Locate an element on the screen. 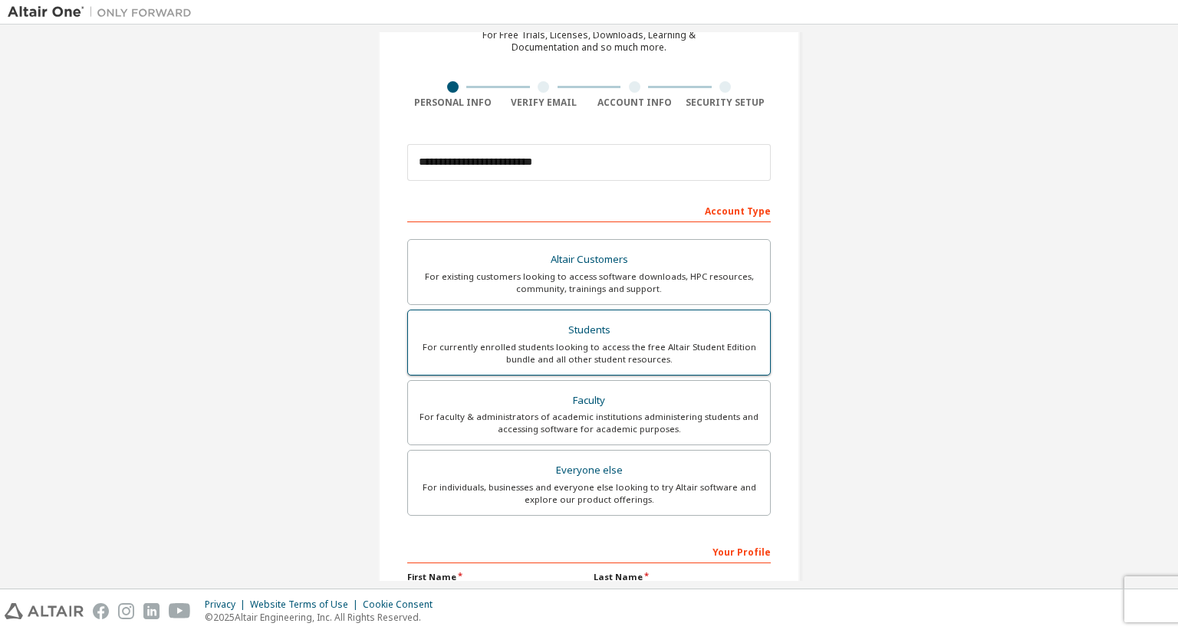  img: altair_logo.svg is located at coordinates (44, 611).